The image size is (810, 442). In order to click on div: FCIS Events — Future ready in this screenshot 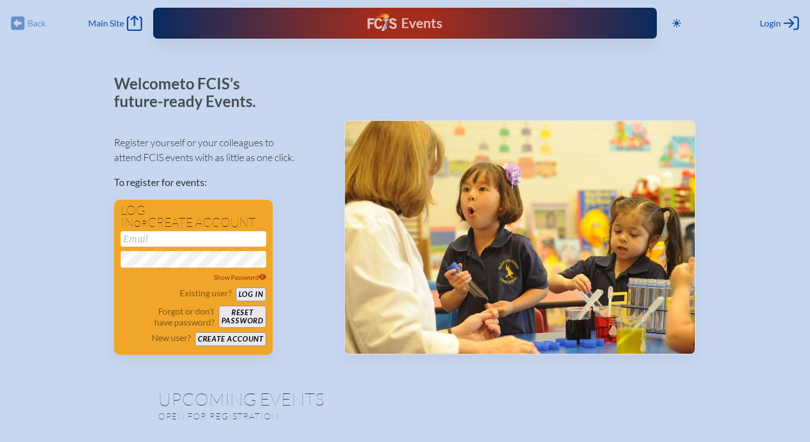, I will do `click(405, 23)`.